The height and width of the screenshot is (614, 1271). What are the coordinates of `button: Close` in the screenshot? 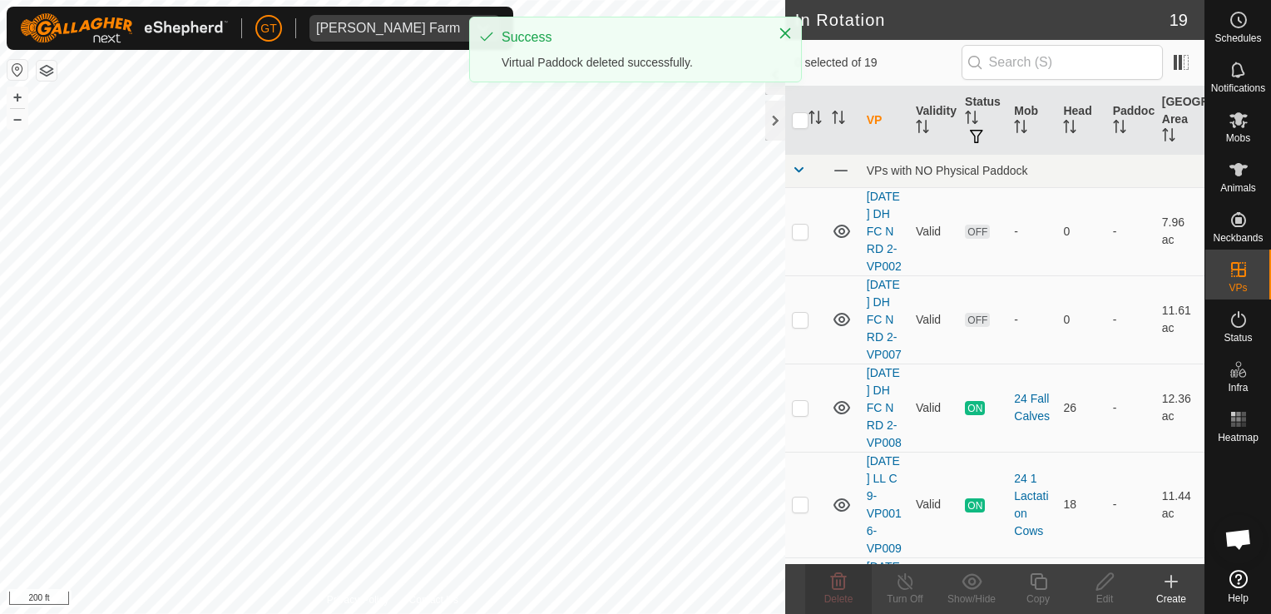 It's located at (785, 33).